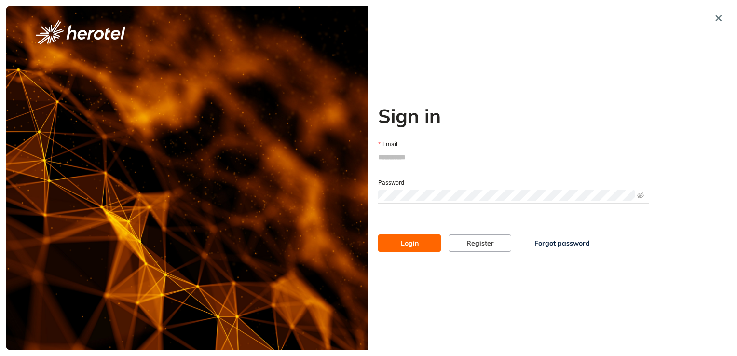  I want to click on span: eye-invisible, so click(641, 195).